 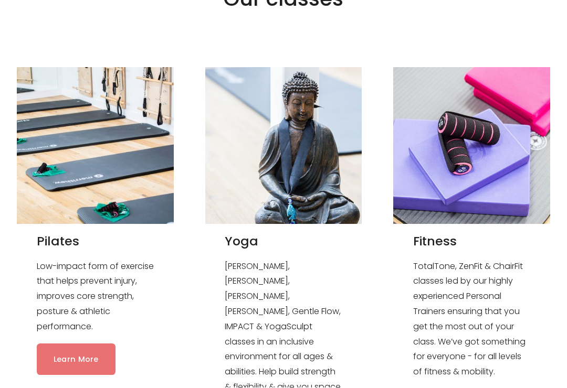 I want to click on a: Learn More, so click(x=76, y=360).